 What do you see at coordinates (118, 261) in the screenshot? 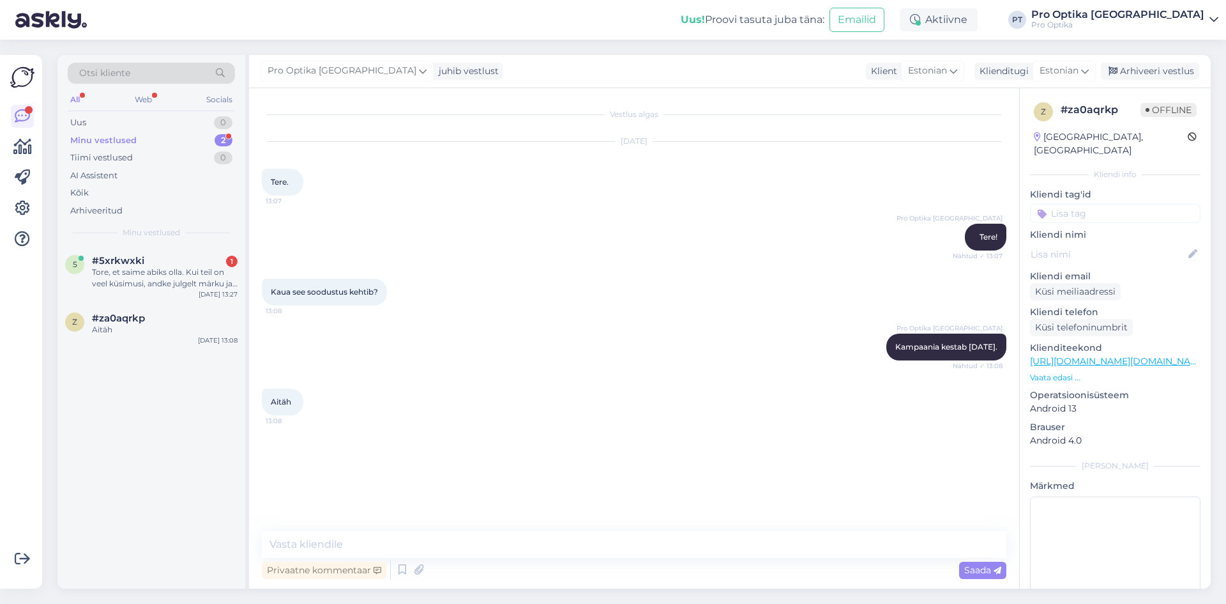
I see `span: #5xrkwxki` at bounding box center [118, 261].